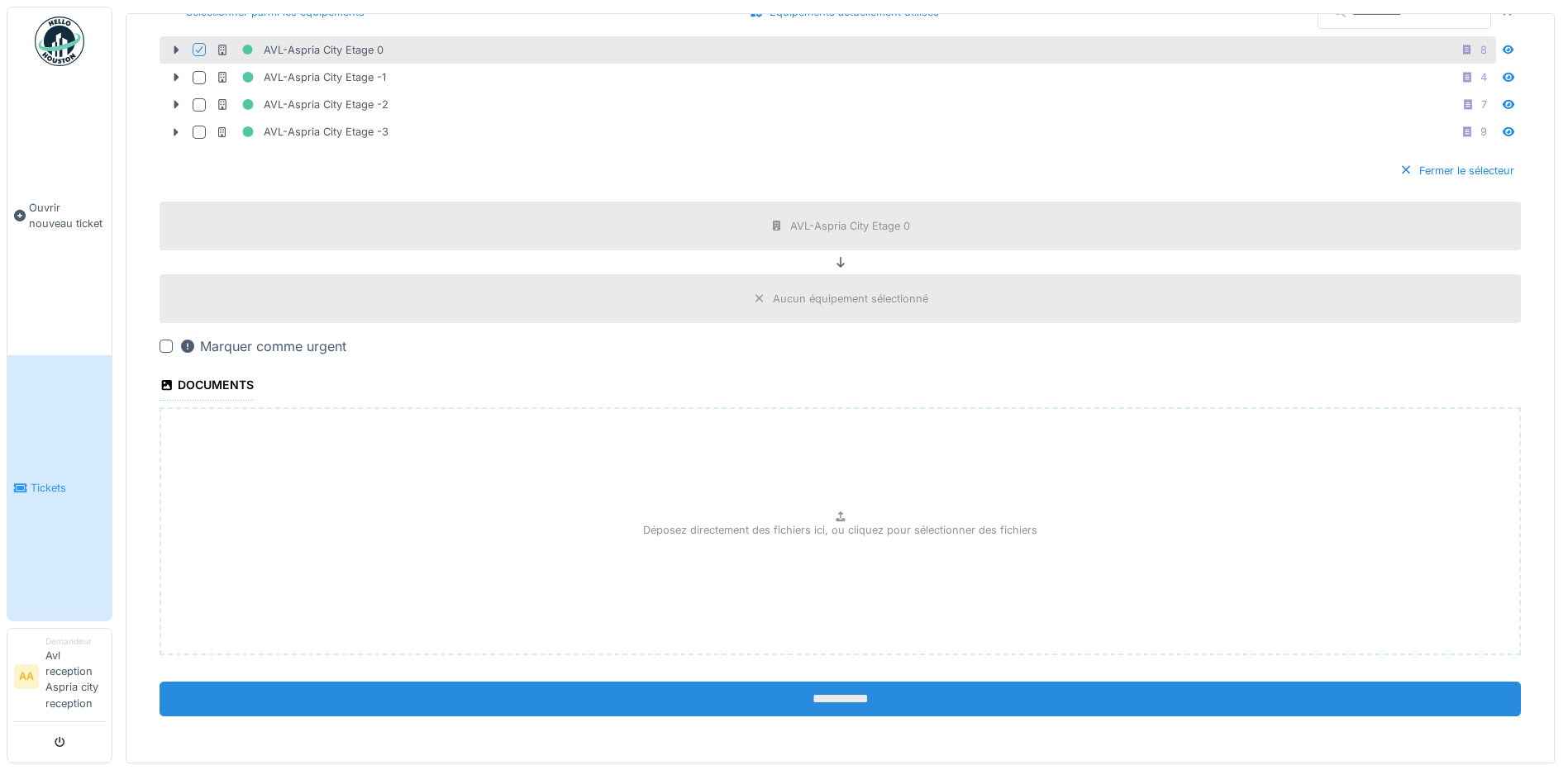 The width and height of the screenshot is (1568, 770). What do you see at coordinates (1484, 104) in the screenshot?
I see `div: 7` at bounding box center [1484, 104].